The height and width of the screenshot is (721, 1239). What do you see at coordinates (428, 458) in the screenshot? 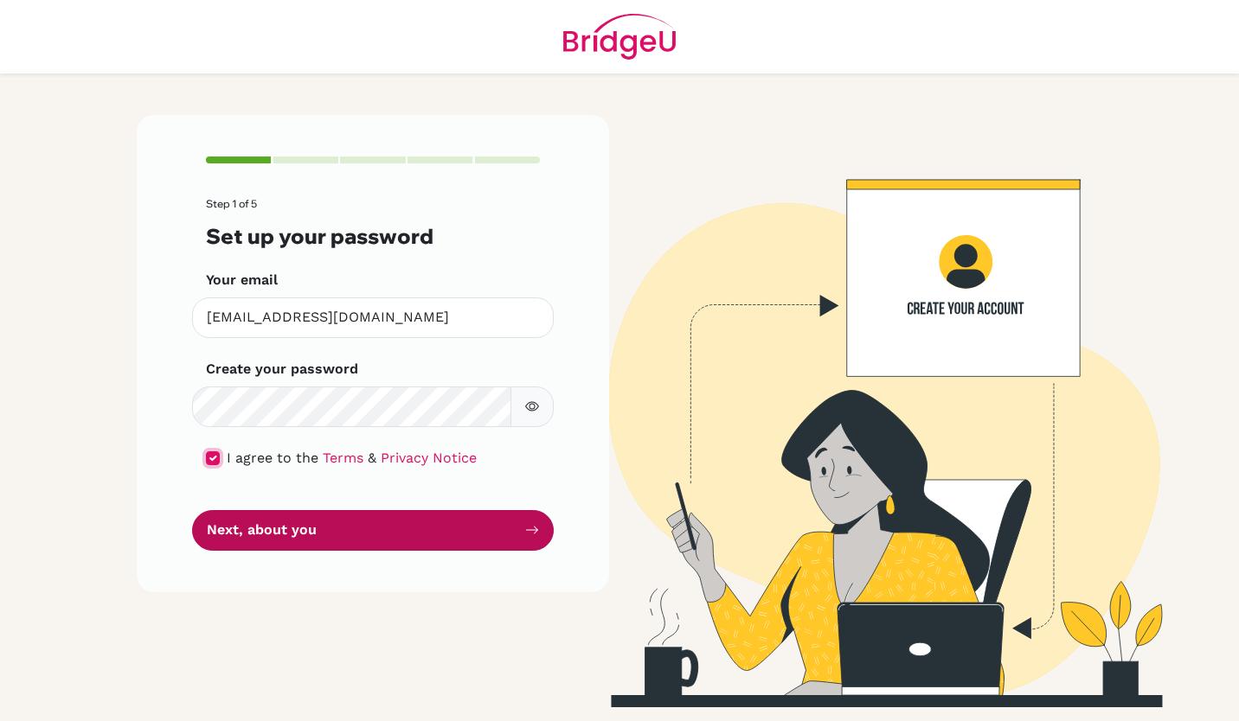
I see `a: Privacy Notice` at bounding box center [428, 458].